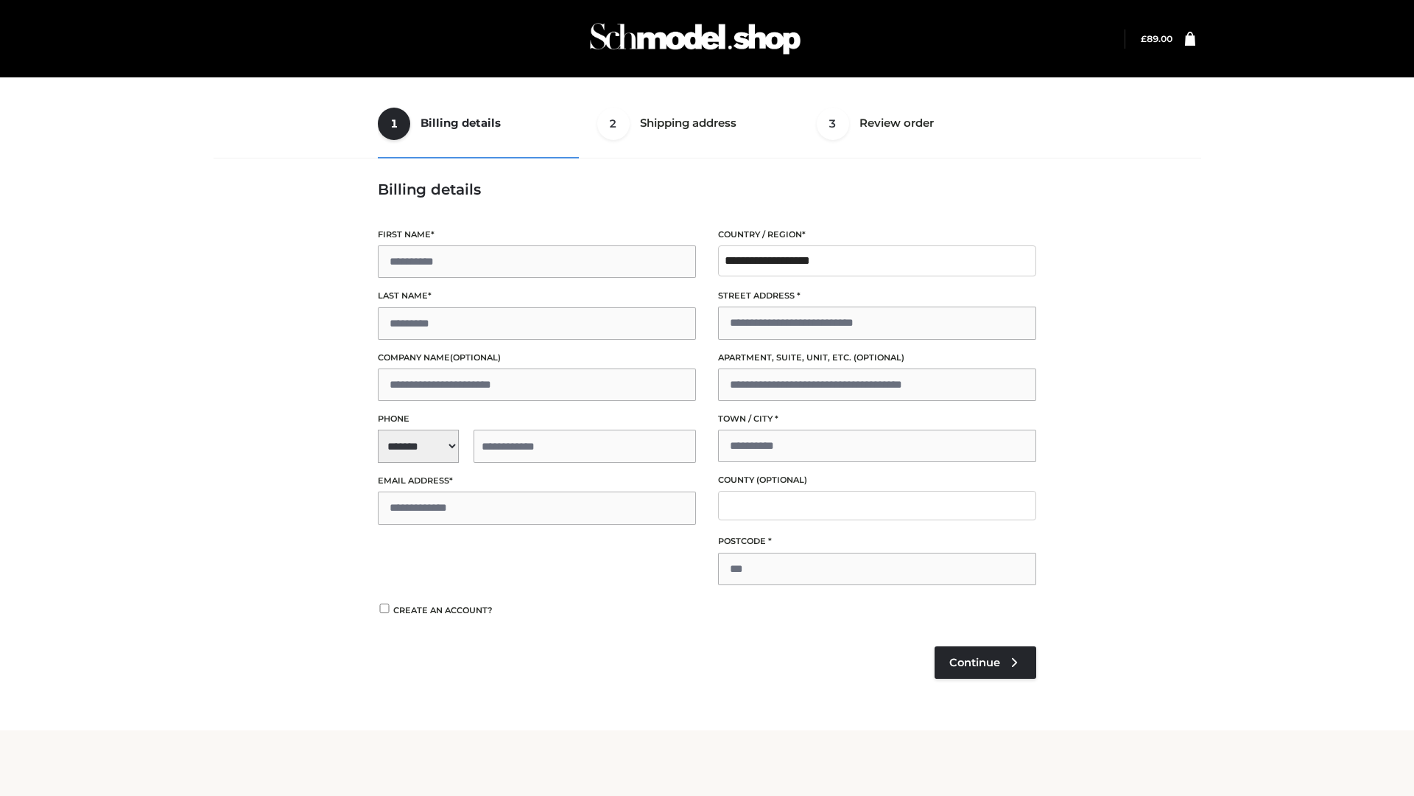  Describe the element at coordinates (385, 608) in the screenshot. I see `input: Create an account?` at that location.